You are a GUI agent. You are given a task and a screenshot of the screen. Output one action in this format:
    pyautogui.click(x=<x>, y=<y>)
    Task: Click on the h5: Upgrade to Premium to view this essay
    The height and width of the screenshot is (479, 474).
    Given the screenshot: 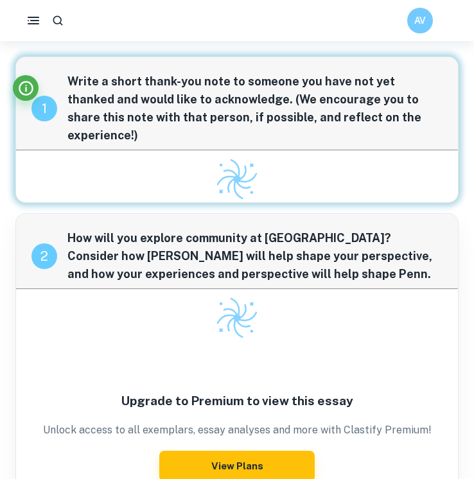 What is the action you would take?
    pyautogui.click(x=237, y=401)
    